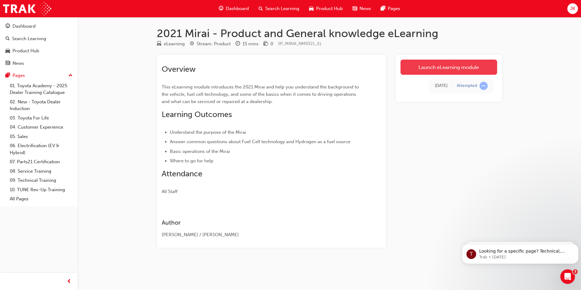 The height and width of the screenshot is (290, 581). What do you see at coordinates (326, 9) in the screenshot?
I see `a: car-iconProduct Hub` at bounding box center [326, 9].